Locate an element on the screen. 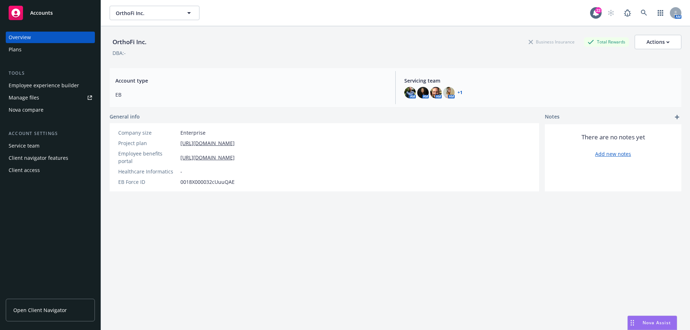 This screenshot has width=690, height=330. a: Search is located at coordinates (644, 13).